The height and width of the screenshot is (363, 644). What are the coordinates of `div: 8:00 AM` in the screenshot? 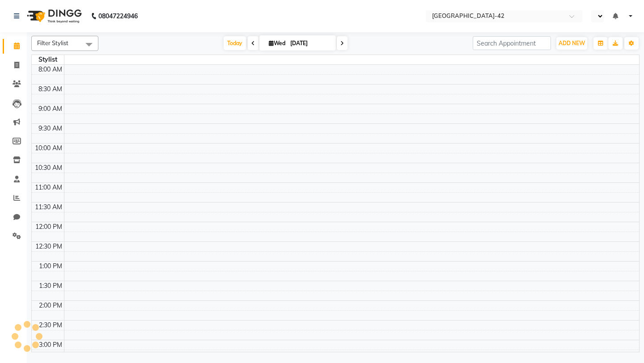 It's located at (50, 69).